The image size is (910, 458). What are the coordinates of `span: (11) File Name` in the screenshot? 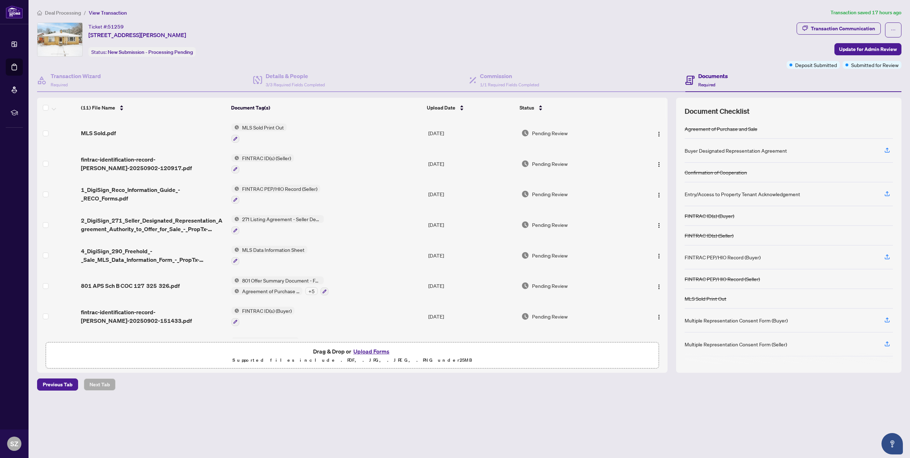 It's located at (98, 108).